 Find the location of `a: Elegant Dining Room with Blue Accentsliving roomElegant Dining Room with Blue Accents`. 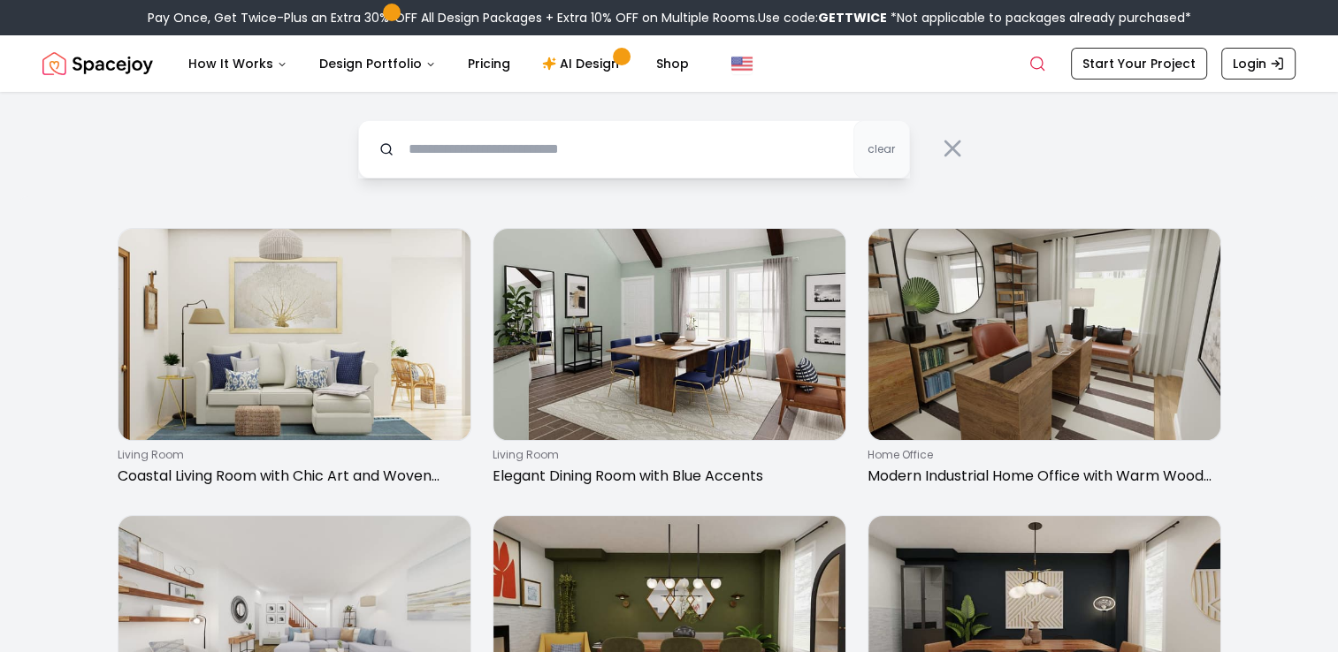

a: Elegant Dining Room with Blue Accentsliving roomElegant Dining Room with Blue Accents is located at coordinates (669, 361).